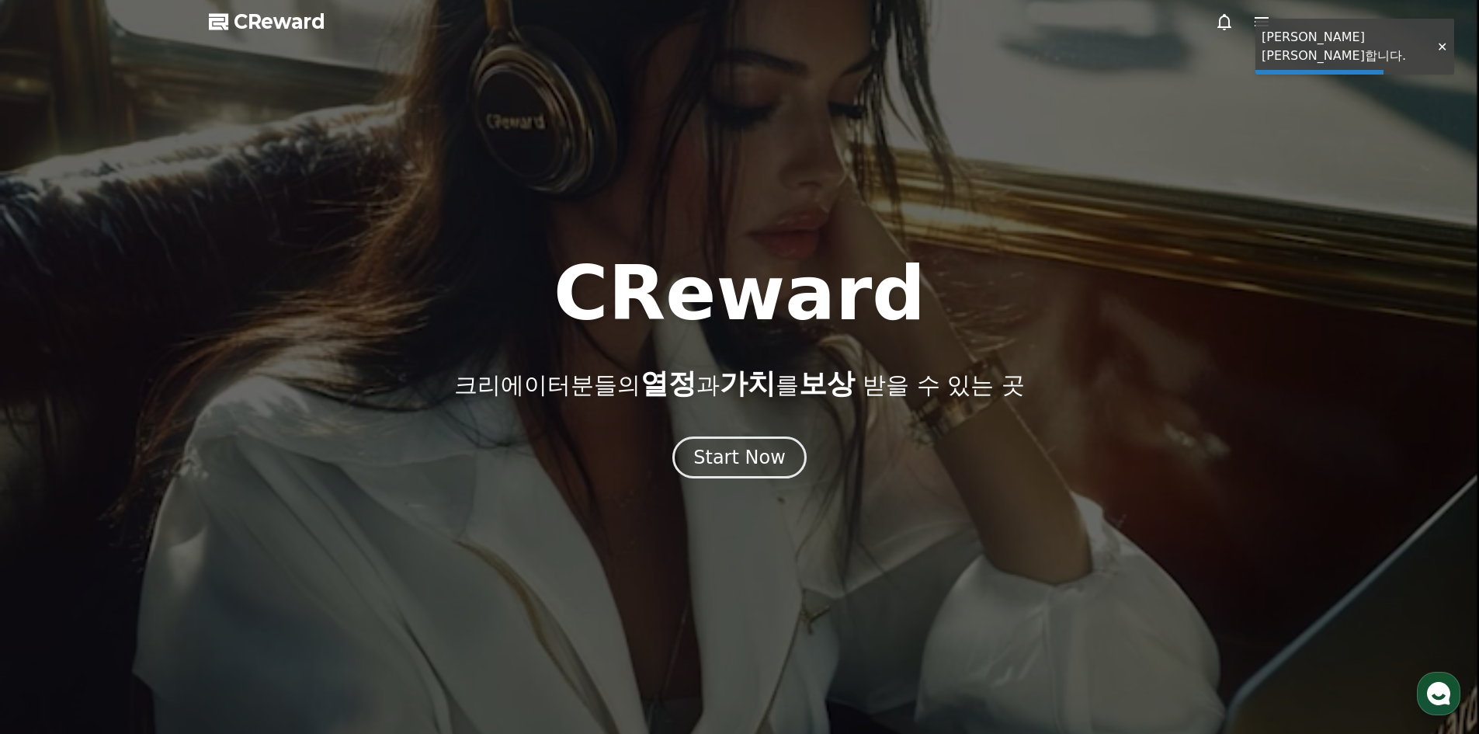  Describe the element at coordinates (827, 383) in the screenshot. I see `span: 보상` at that location.